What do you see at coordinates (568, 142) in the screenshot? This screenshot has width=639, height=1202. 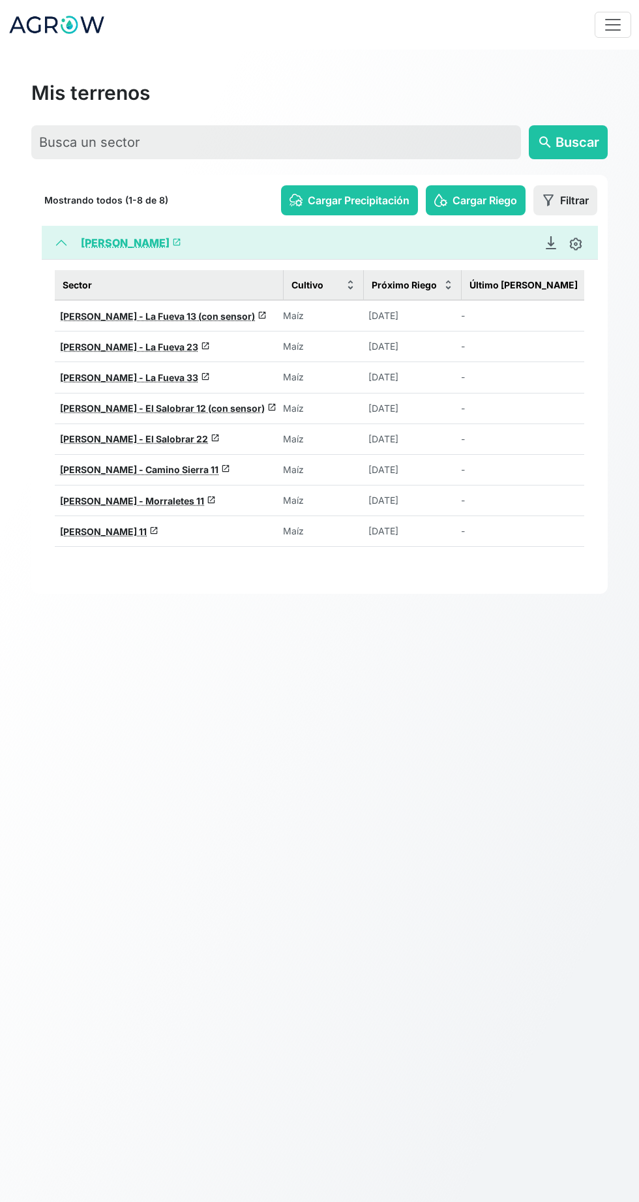 I see `button: searchBuscar` at bounding box center [568, 142].